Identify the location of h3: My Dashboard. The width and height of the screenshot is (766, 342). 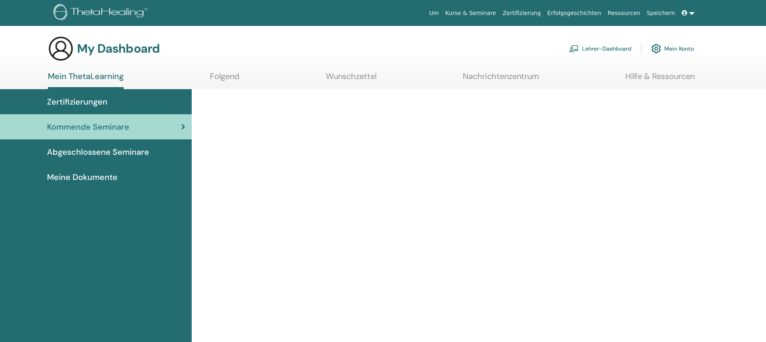
(118, 49).